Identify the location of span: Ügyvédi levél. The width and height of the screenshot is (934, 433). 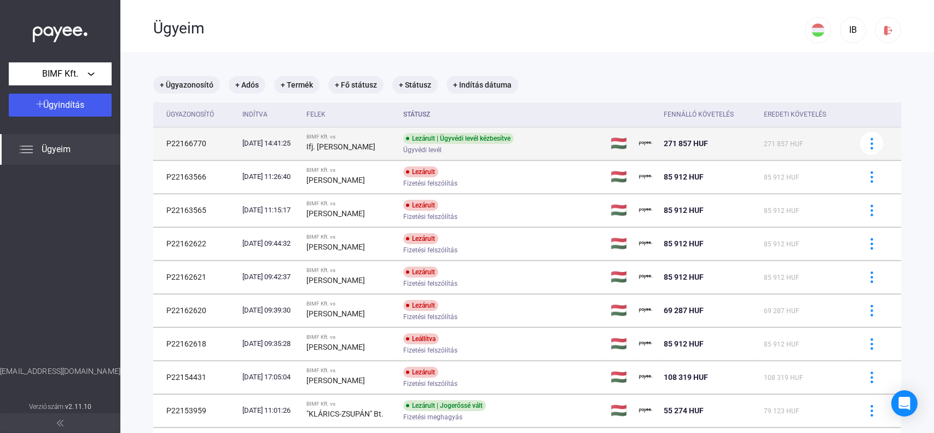
(422, 150).